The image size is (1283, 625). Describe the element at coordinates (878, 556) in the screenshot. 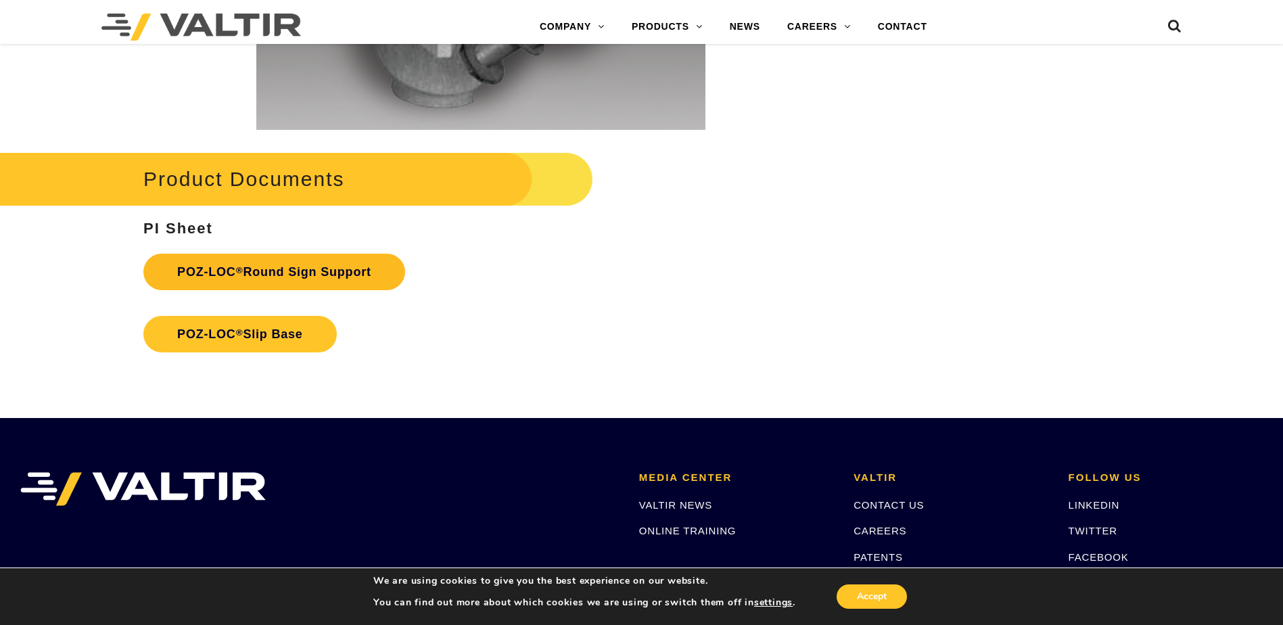

I see `a: PATENTS` at that location.